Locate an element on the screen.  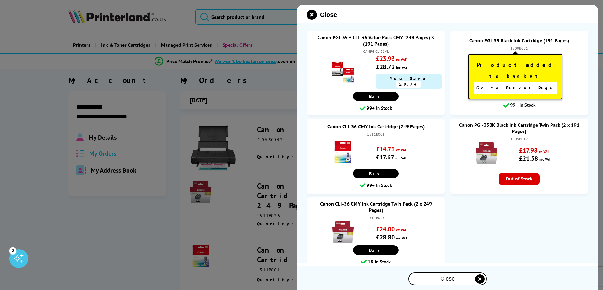
a: Canon PGI-35 Black Ink Cartridge (191 Pages) is located at coordinates (519, 41).